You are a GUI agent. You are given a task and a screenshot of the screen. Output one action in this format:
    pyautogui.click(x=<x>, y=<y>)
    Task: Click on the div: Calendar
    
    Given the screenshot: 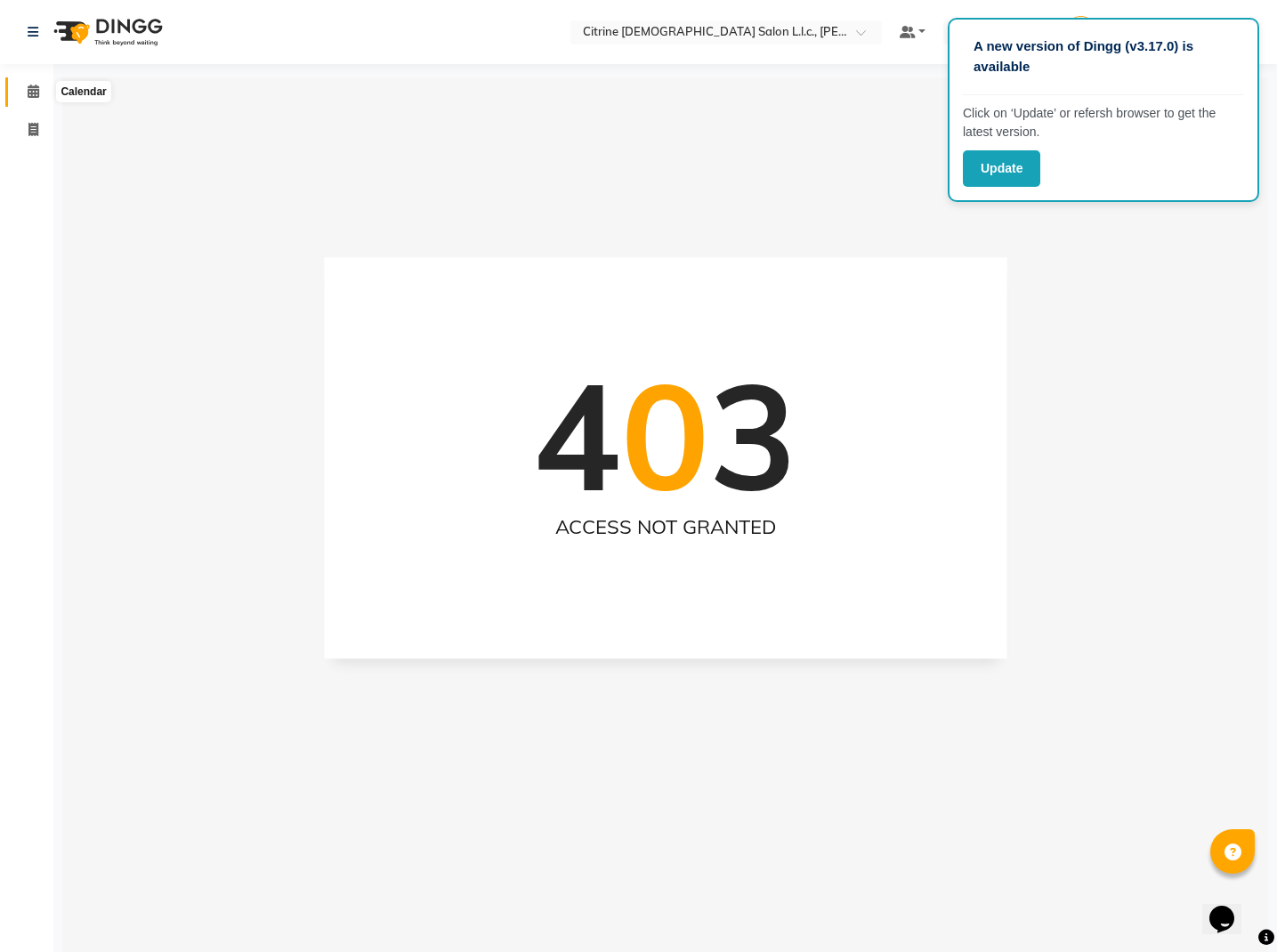 What is the action you would take?
    pyautogui.click(x=83, y=92)
    